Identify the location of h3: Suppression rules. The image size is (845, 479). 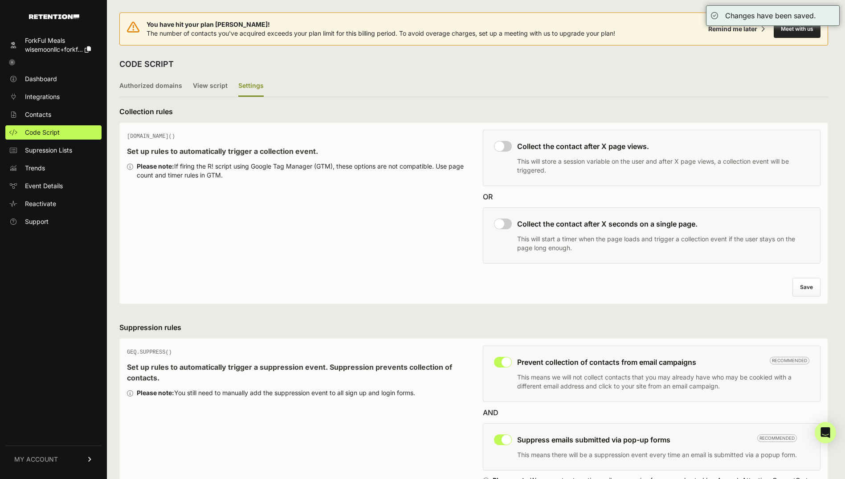
(474, 327).